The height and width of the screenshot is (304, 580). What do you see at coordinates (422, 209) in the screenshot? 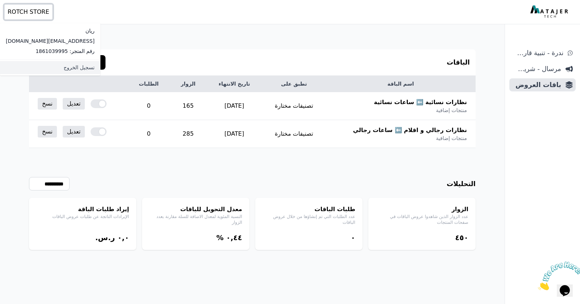
I see `h4: الزوار` at bounding box center [422, 209].